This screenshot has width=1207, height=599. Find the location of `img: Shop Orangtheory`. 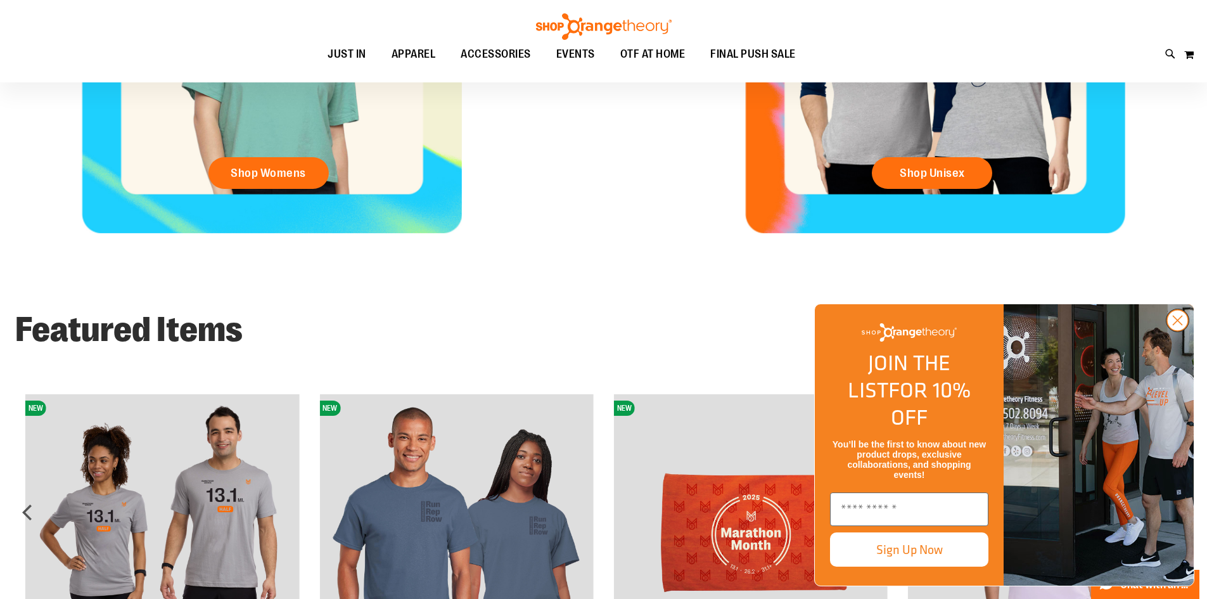

img: Shop Orangtheory is located at coordinates (1099, 445).